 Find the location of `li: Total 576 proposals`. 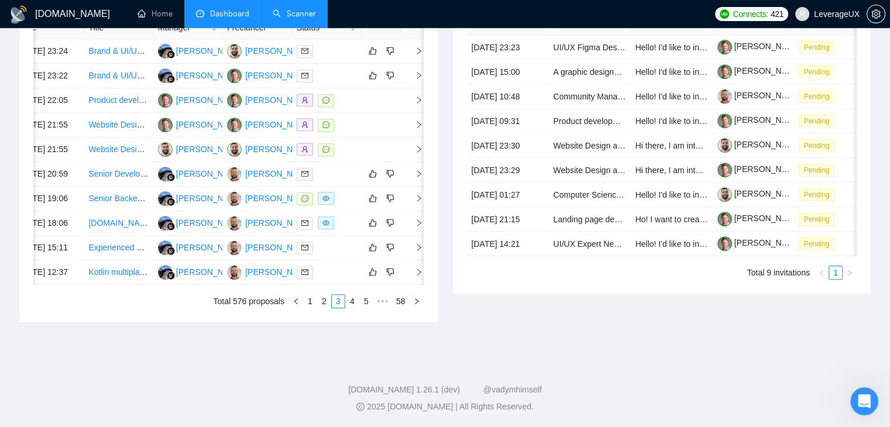

li: Total 576 proposals is located at coordinates (249, 301).